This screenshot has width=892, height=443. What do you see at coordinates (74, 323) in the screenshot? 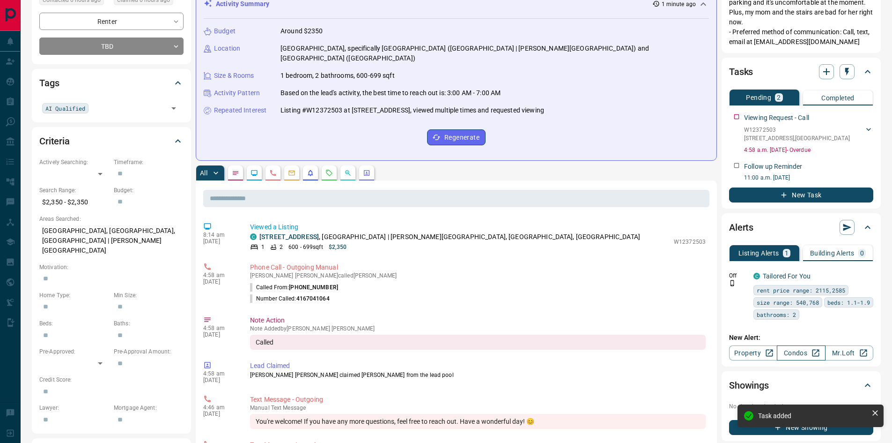
I see `p: Beds:` at bounding box center [74, 323].